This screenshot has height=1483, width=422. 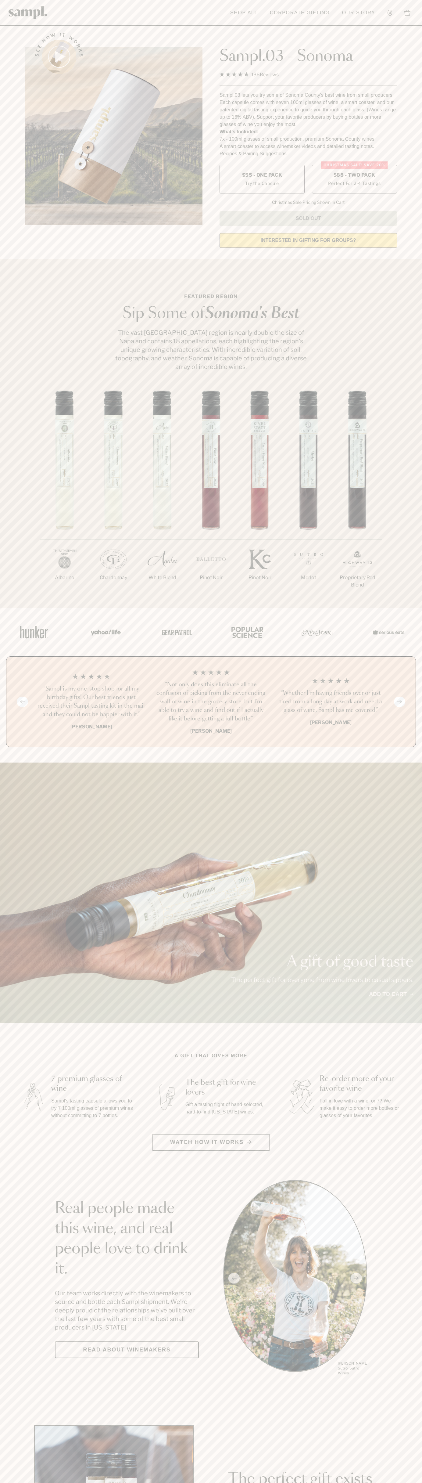 What do you see at coordinates (105, 632) in the screenshot?
I see `img: Artboard_6_04f9a106-072f-468a-bdd7-f11783b05722_x450.png` at bounding box center [105, 632].